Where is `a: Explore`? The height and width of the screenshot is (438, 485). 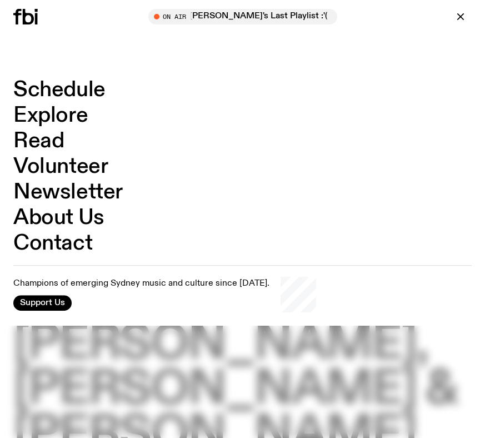 a: Explore is located at coordinates (51, 116).